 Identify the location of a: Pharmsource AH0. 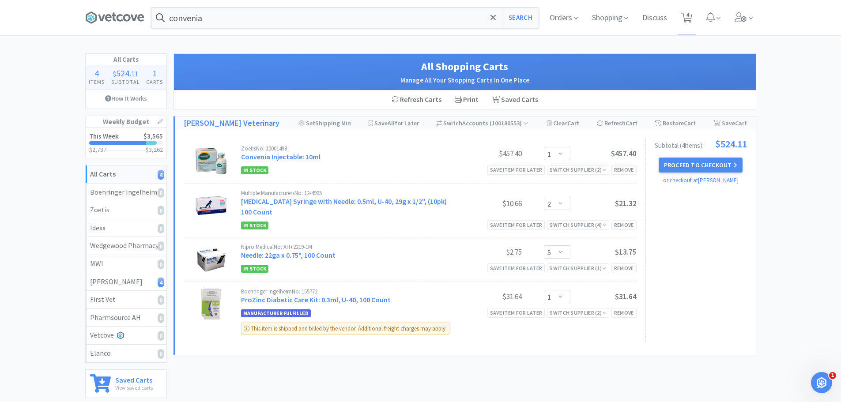
(126, 318).